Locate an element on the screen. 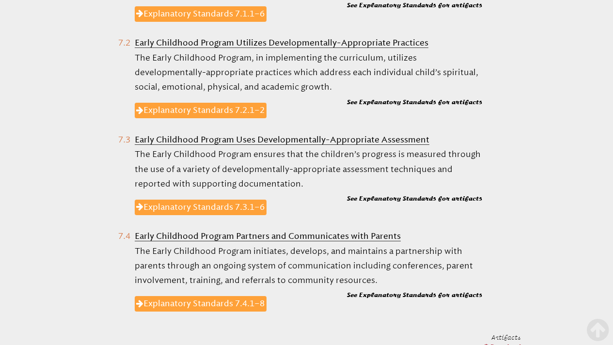 The height and width of the screenshot is (345, 613). b: Early Childhood Program Partners and Communicates with Parents is located at coordinates (267, 236).